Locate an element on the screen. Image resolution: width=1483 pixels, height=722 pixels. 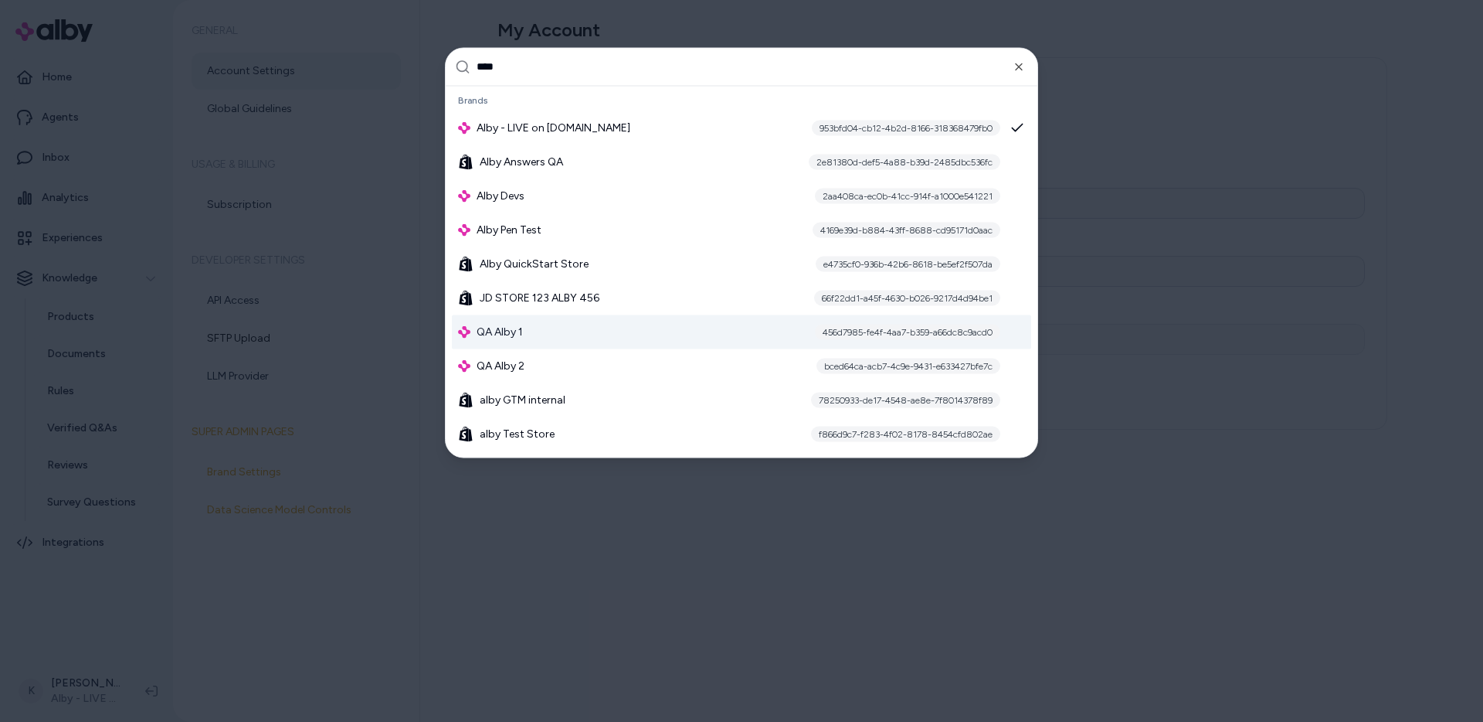
span: Alby Devs is located at coordinates (501, 195).